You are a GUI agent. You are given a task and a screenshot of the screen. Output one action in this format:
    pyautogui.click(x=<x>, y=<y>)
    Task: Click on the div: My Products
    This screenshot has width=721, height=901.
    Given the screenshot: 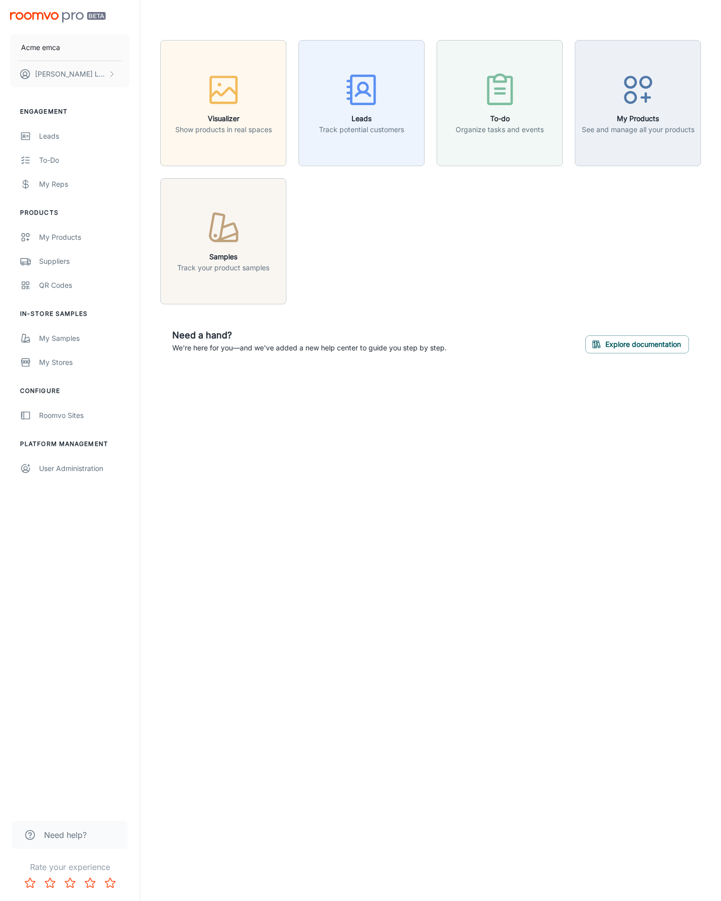 What is the action you would take?
    pyautogui.click(x=84, y=237)
    